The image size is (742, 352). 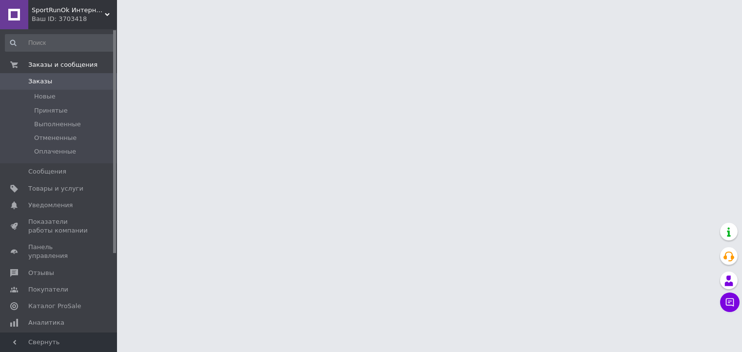 What do you see at coordinates (730, 302) in the screenshot?
I see `button: Чат с покупателем` at bounding box center [730, 302].